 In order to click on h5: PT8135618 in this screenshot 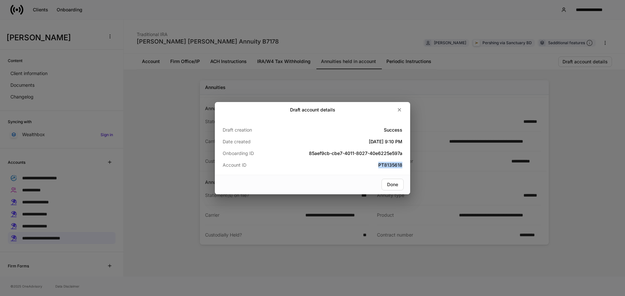, I will do `click(342, 165)`.